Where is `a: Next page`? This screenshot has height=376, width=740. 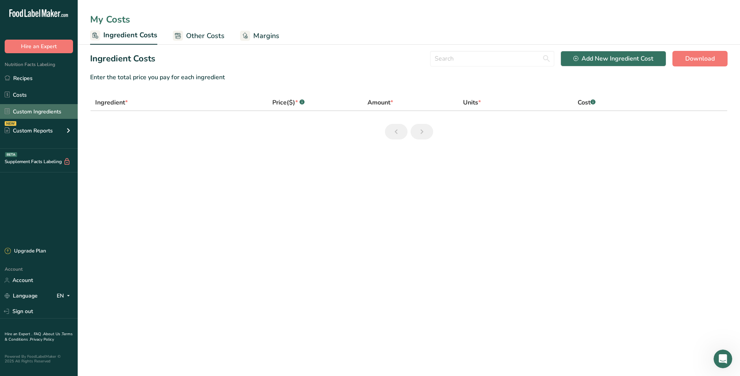
a: Next page is located at coordinates (422, 132).